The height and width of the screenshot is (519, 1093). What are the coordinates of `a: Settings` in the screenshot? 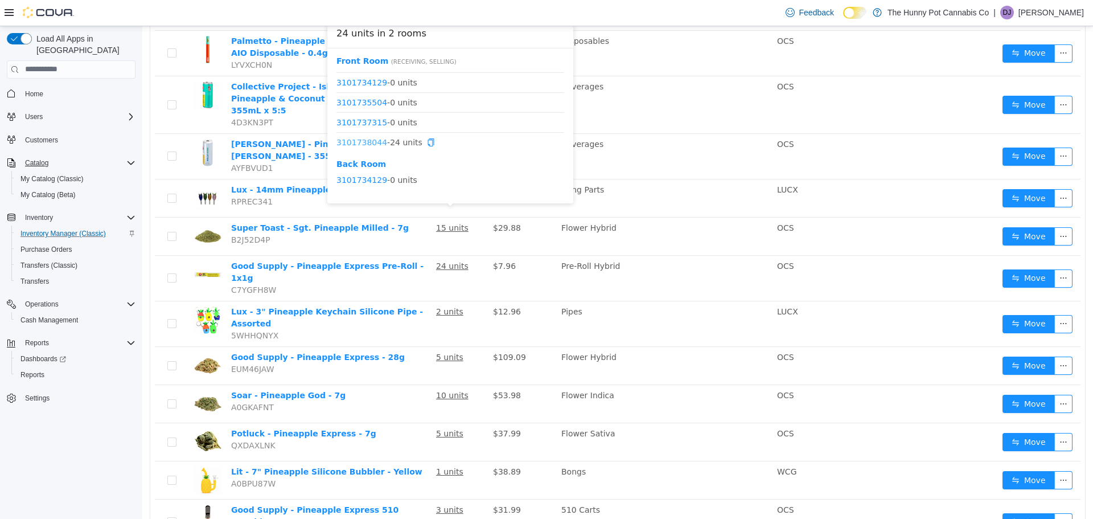 It's located at (37, 398).